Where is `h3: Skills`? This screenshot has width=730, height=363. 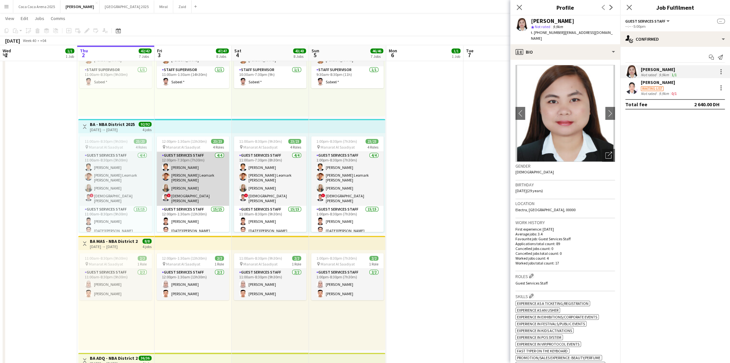 h3: Skills is located at coordinates (565, 296).